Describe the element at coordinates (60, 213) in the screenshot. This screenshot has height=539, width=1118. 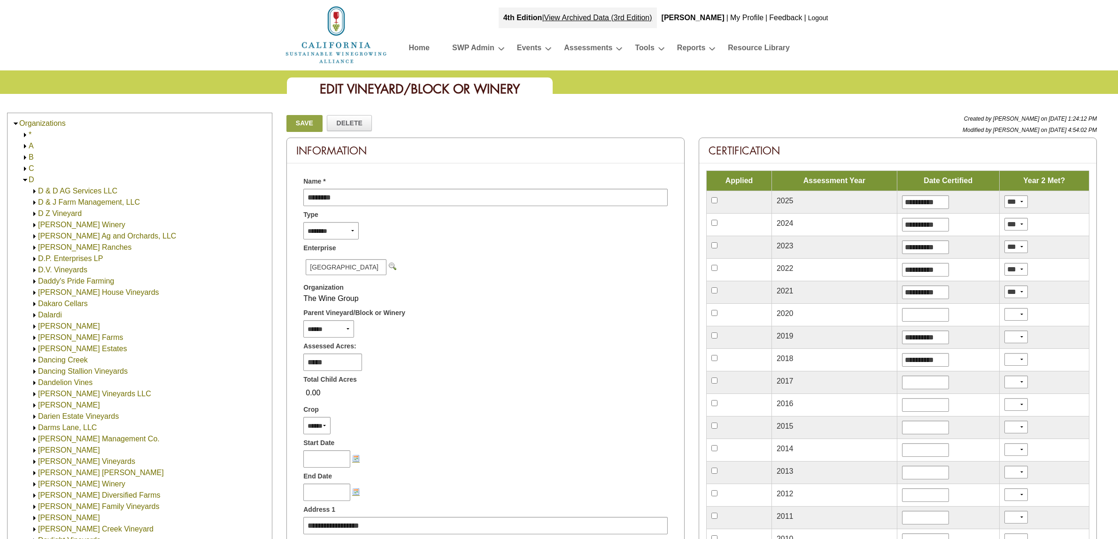
I see `a: D Z Vineyard` at that location.